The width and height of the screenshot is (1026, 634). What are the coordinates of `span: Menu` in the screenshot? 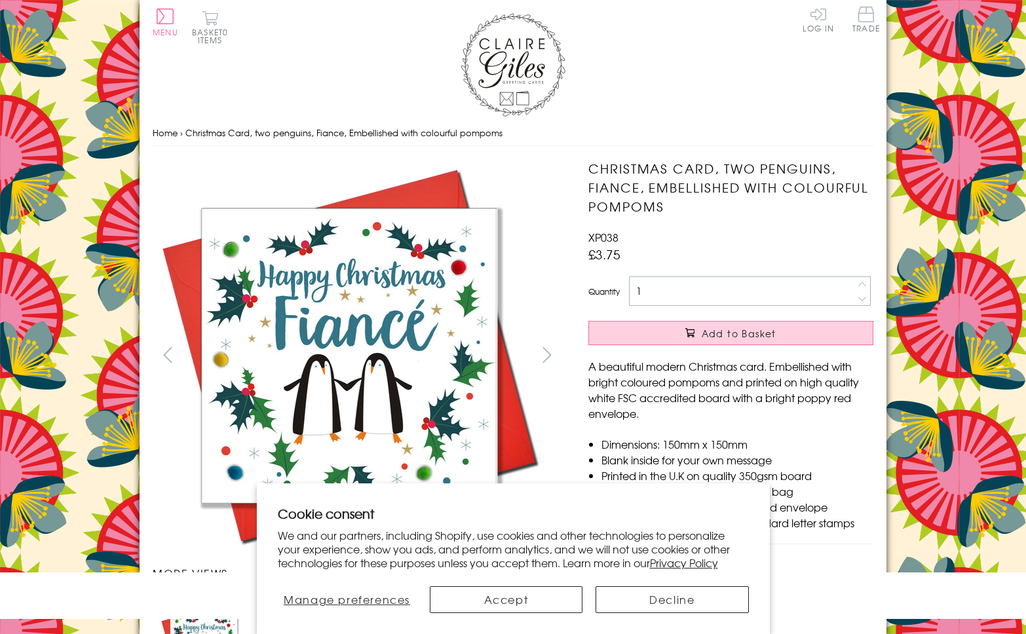 It's located at (165, 32).